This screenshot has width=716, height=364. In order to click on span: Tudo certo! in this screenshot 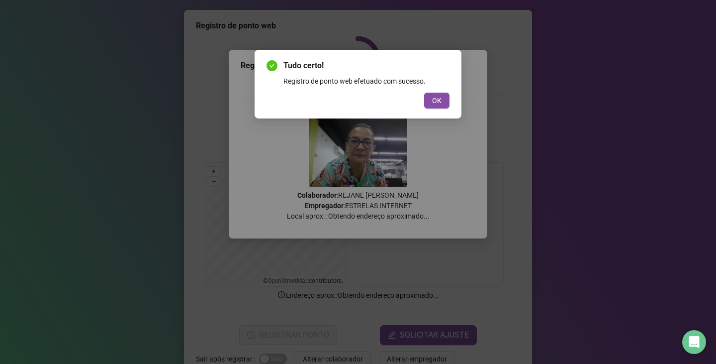, I will do `click(367, 66)`.